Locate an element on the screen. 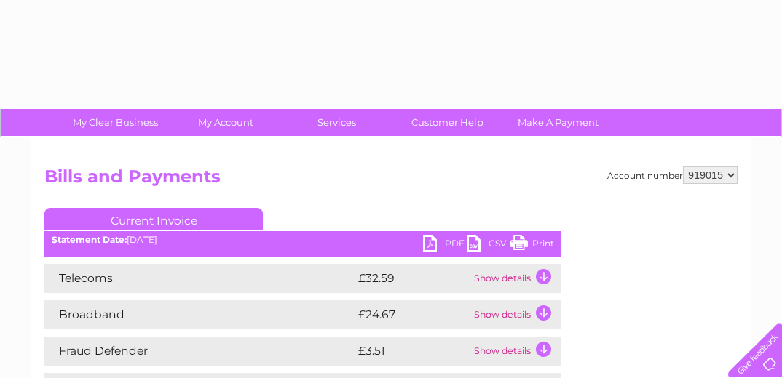 The image size is (782, 378). b: Statement Date: is located at coordinates (89, 239).